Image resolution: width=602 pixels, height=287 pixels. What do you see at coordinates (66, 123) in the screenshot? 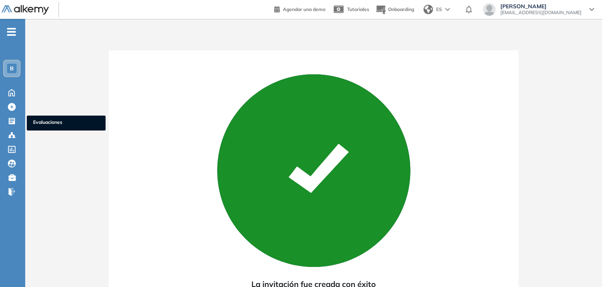
I see `span: Evaluaciones` at bounding box center [66, 123].